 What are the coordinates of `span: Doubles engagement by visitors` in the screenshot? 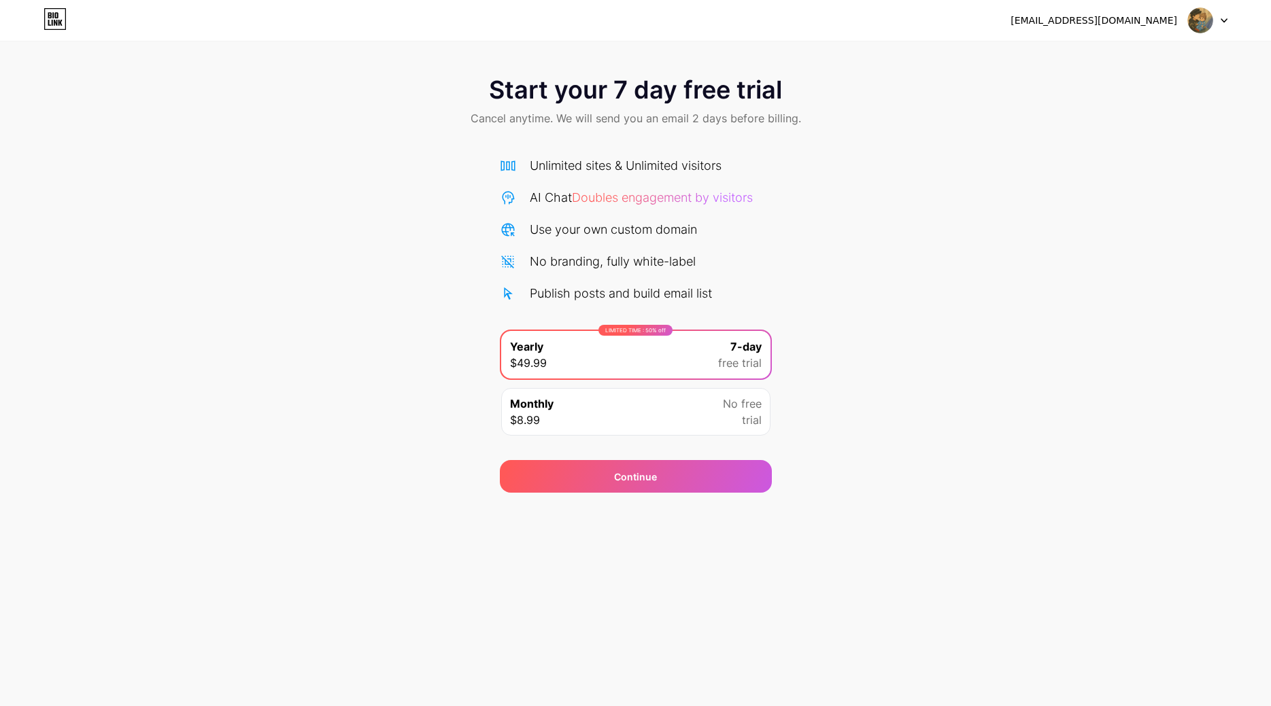 It's located at (662, 197).